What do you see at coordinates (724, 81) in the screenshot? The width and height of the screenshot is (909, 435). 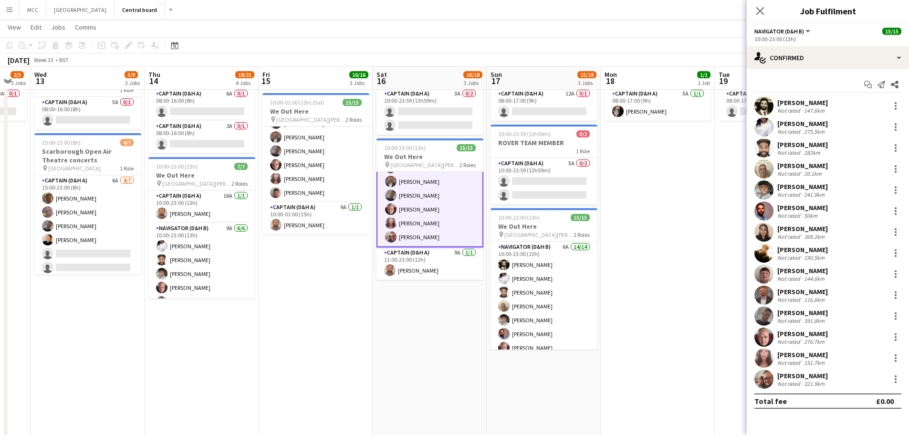 I see `span: 19` at bounding box center [724, 81].